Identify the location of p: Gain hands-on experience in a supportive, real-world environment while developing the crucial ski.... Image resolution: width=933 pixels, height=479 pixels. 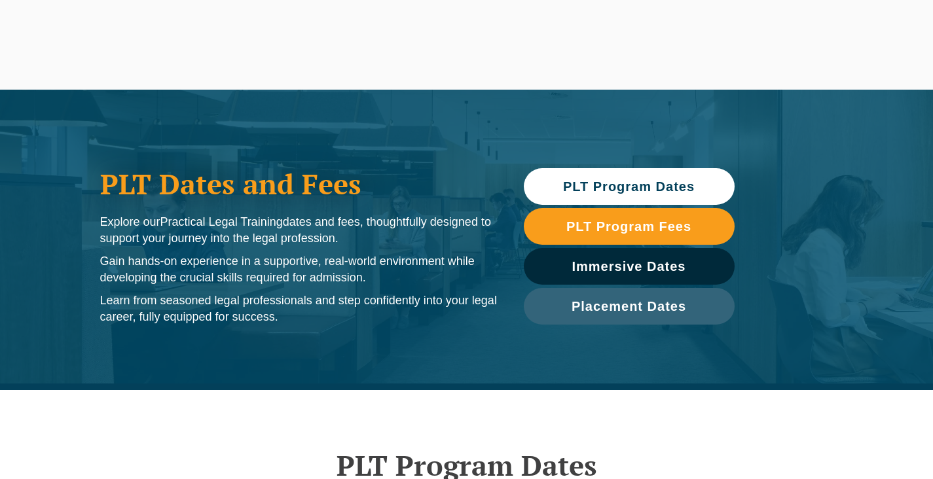
(299, 270).